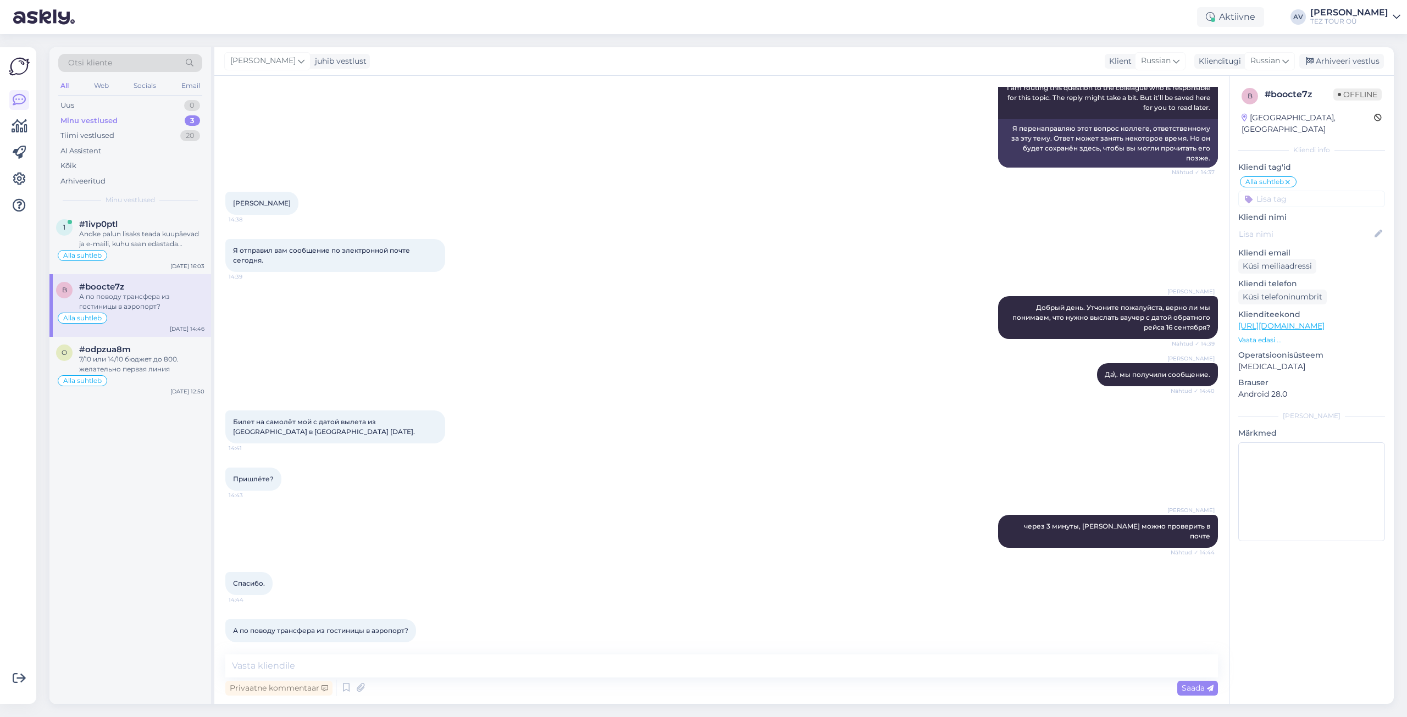  What do you see at coordinates (67, 106) in the screenshot?
I see `div: Uus` at bounding box center [67, 106].